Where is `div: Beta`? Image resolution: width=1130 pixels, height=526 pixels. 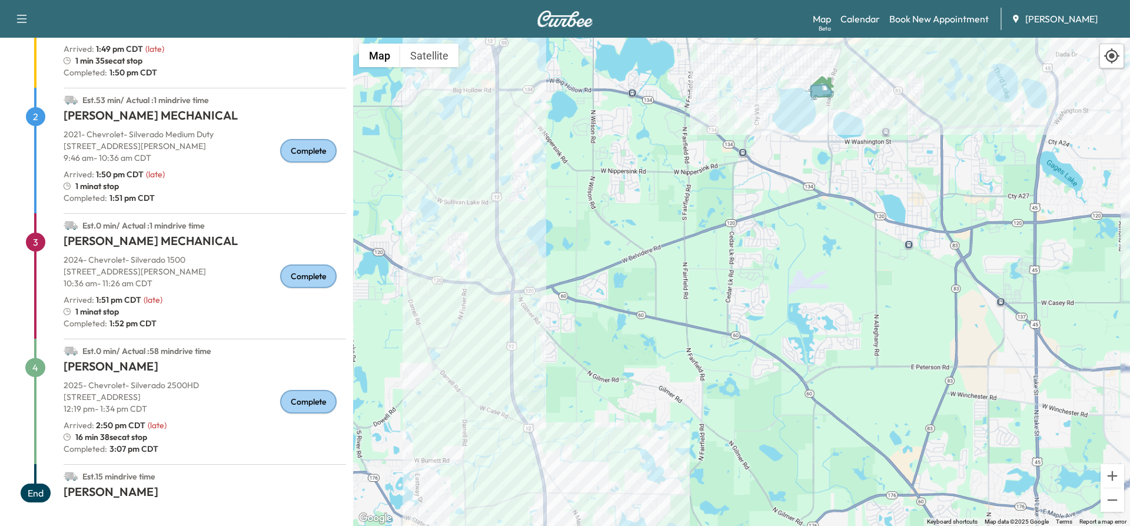
div: Beta is located at coordinates (825, 28).